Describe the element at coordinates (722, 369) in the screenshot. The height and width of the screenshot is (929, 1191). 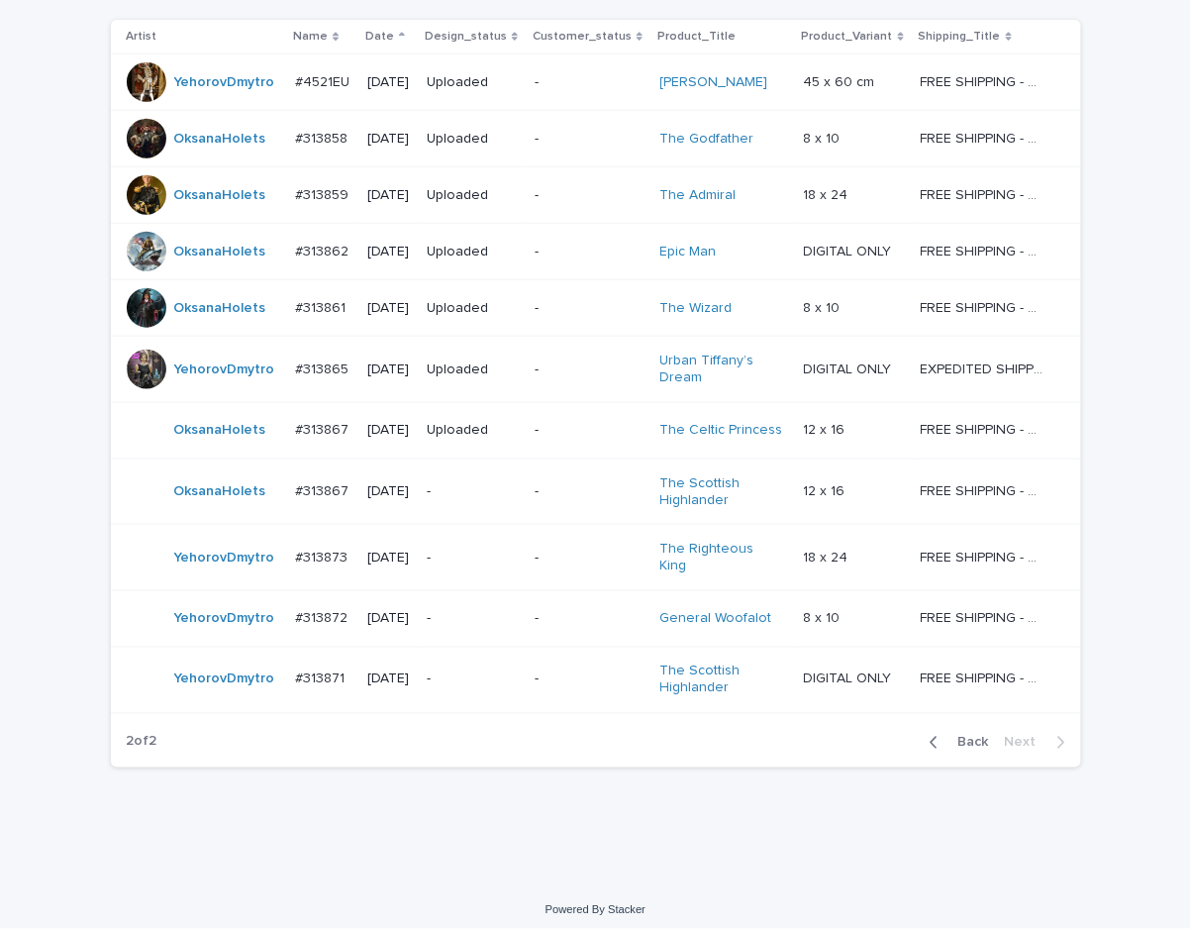
I see `a: Urban Tiffany’s Dream` at that location.